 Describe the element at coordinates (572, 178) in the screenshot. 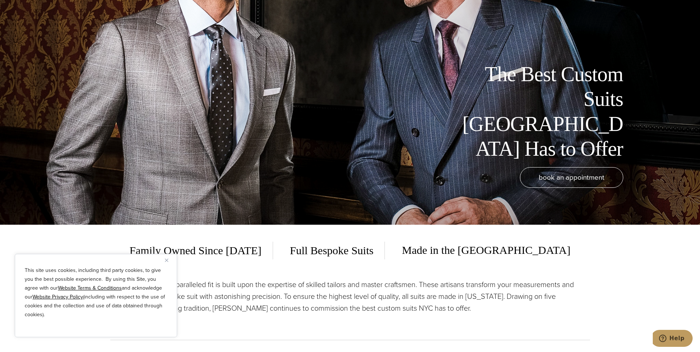

I see `a: book an appointment` at that location.